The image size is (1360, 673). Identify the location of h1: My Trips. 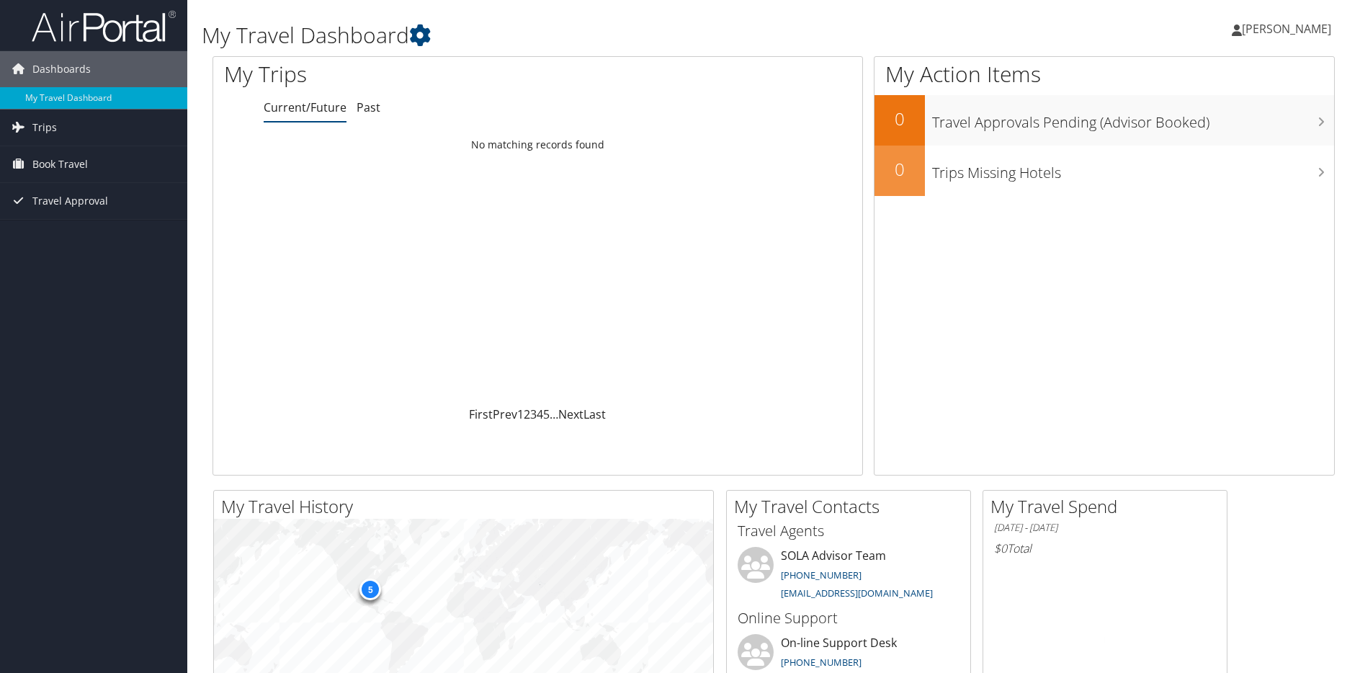
(402, 74).